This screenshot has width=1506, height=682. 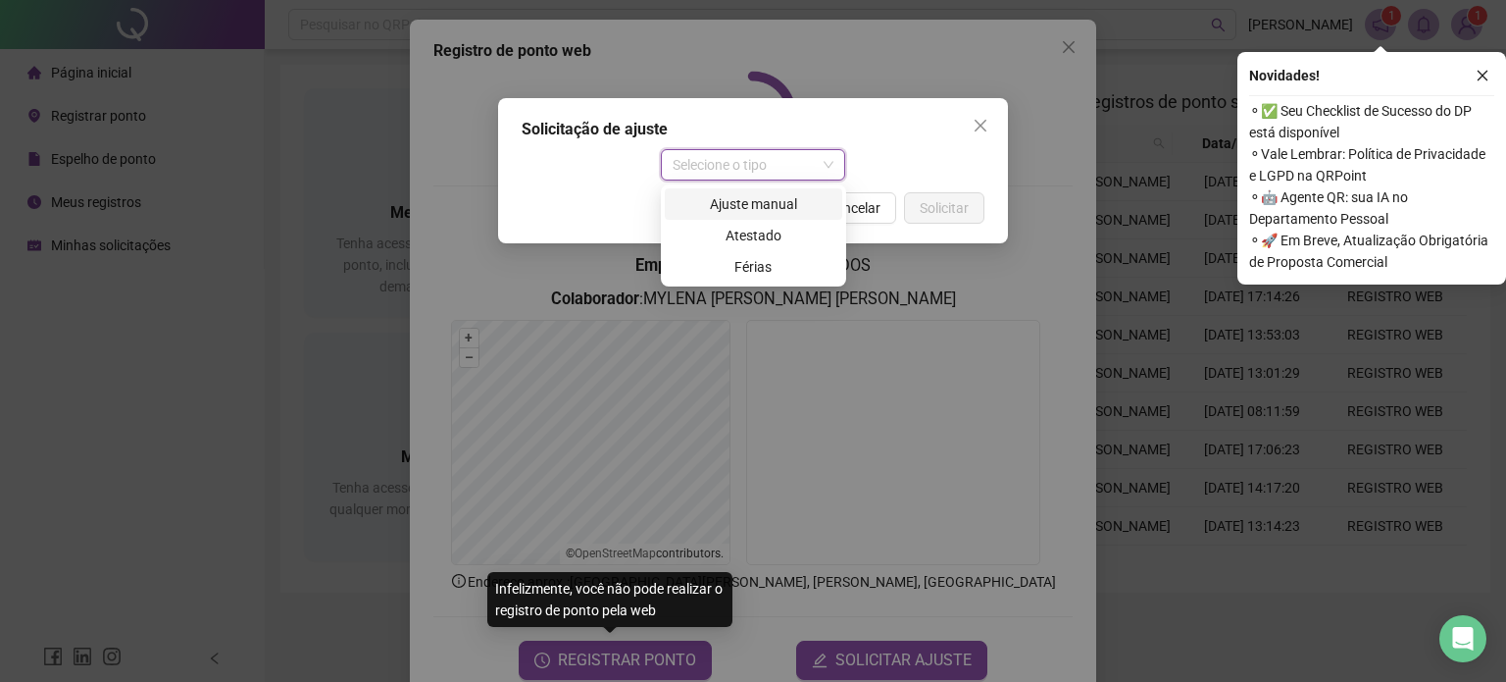 What do you see at coordinates (1285, 76) in the screenshot?
I see `span: Novidades !` at bounding box center [1285, 76].